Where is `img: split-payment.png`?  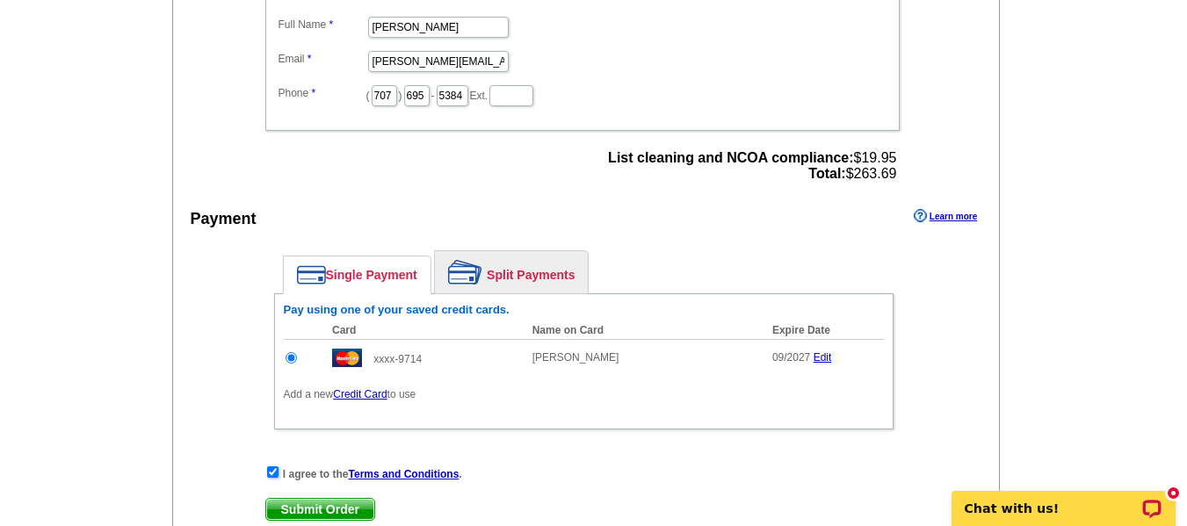 img: split-payment.png is located at coordinates (465, 272).